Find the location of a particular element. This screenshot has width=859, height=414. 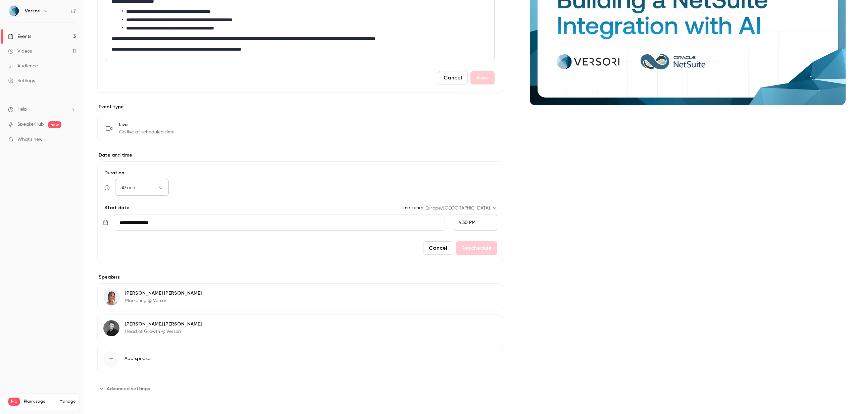

section: Advanced settings is located at coordinates (300, 389).